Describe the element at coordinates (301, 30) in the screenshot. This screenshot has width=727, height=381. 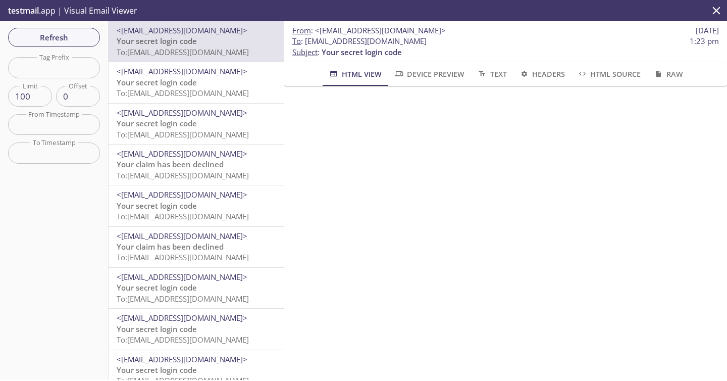
I see `span: From` at that location.